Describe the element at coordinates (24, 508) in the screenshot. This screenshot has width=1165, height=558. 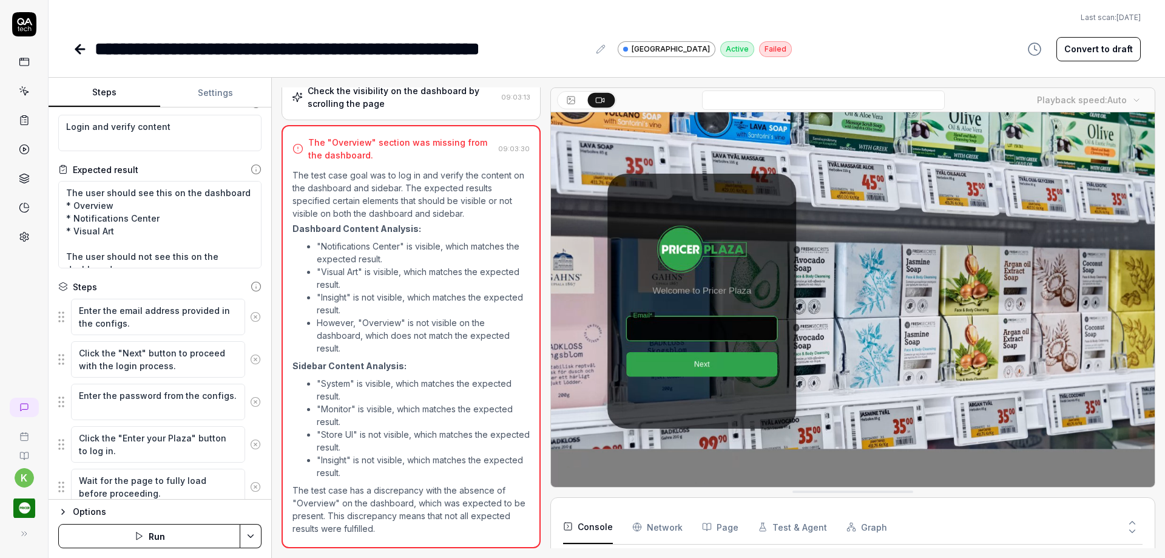
I see `img: Pricer.com Logo` at that location.